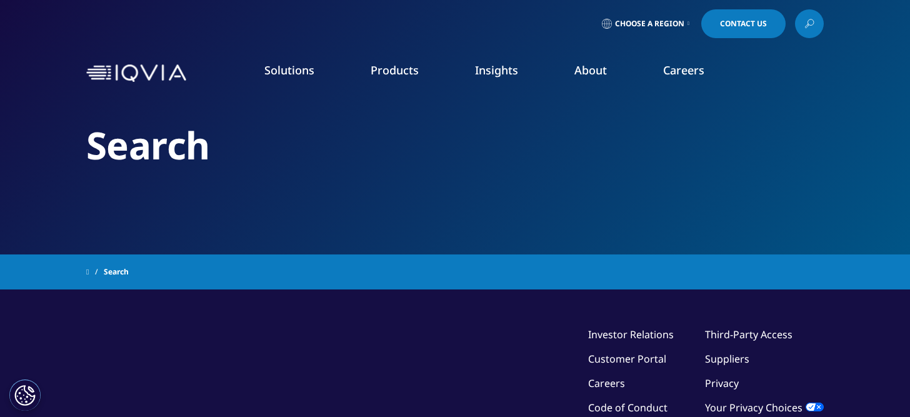 The height and width of the screenshot is (417, 910). I want to click on a: Contact Us, so click(743, 24).